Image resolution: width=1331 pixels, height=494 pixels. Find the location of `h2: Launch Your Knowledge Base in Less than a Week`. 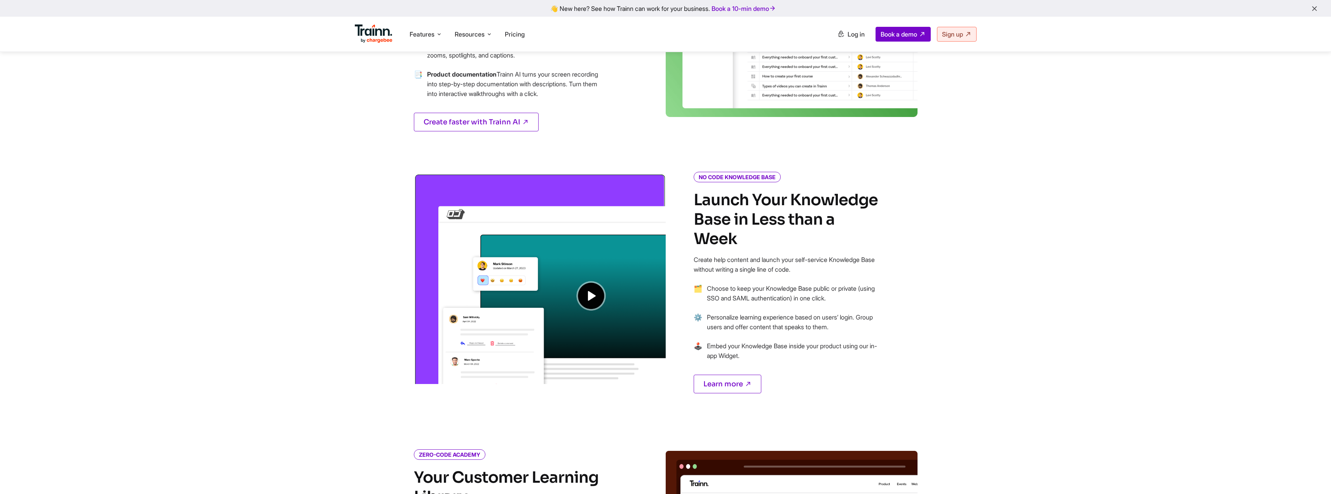

h2: Launch Your Knowledge Base in Less than a Week is located at coordinates (787, 220).